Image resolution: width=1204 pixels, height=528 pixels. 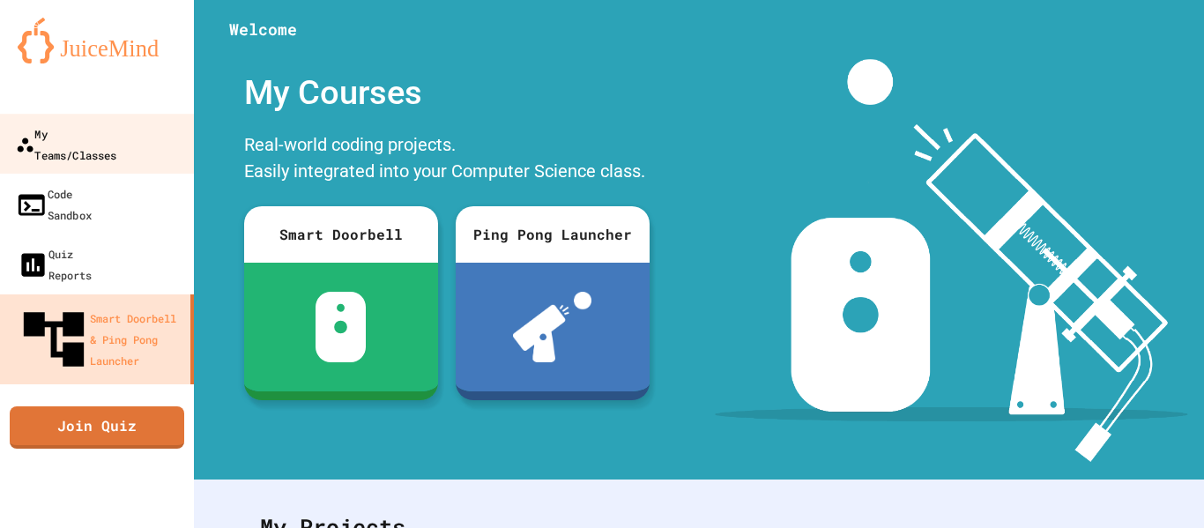 I want to click on div: Code Sandbox, so click(x=54, y=204).